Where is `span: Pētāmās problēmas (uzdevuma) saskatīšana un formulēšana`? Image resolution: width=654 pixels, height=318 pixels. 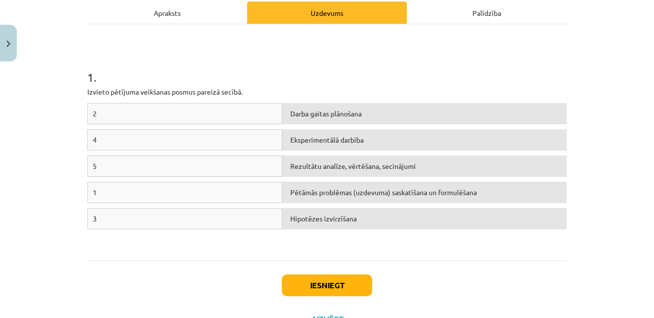 span: Pētāmās problēmas (uzdevuma) saskatīšana un formulēšana is located at coordinates (383, 192).